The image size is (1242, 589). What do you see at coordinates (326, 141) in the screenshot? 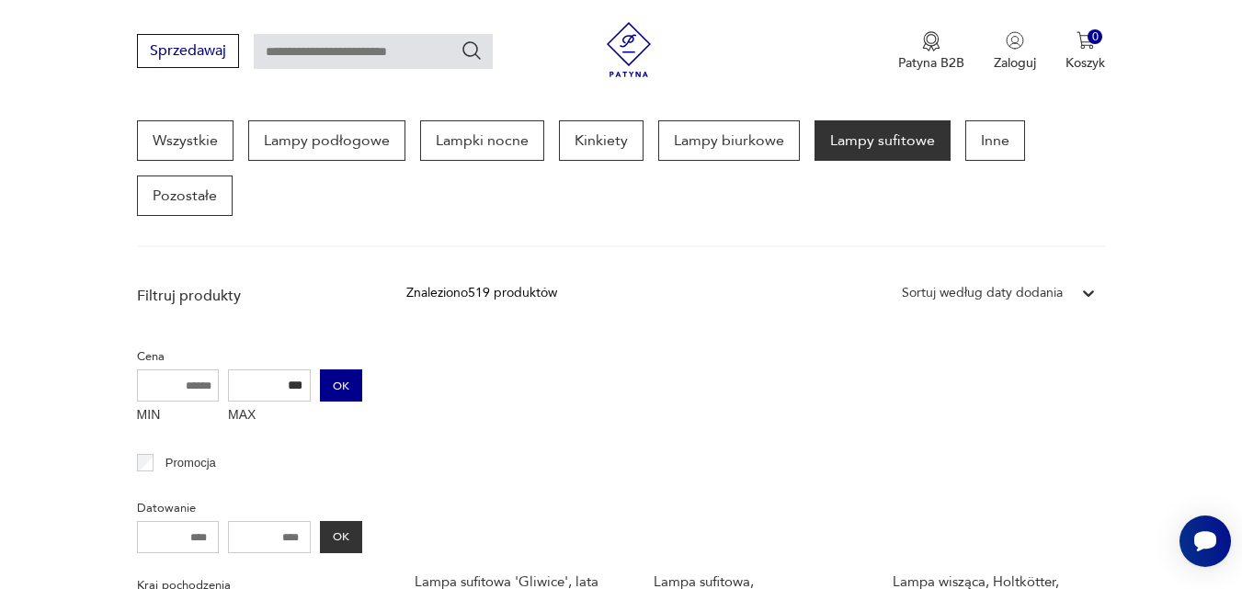
I see `a: Lampy podłogowe` at bounding box center [326, 141].